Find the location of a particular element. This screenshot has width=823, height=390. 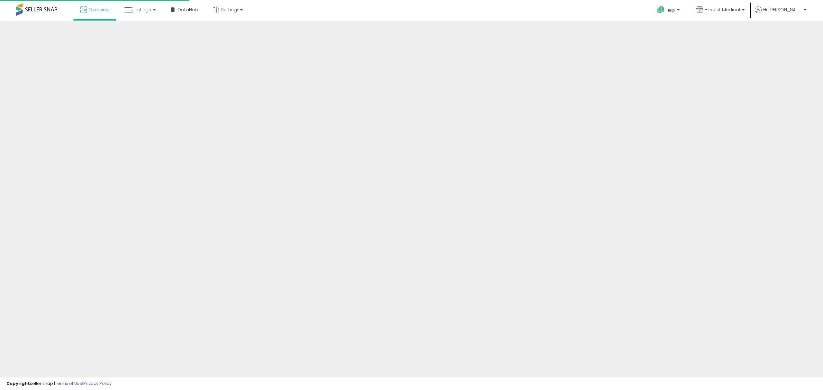

i: Get Help is located at coordinates (661, 10).